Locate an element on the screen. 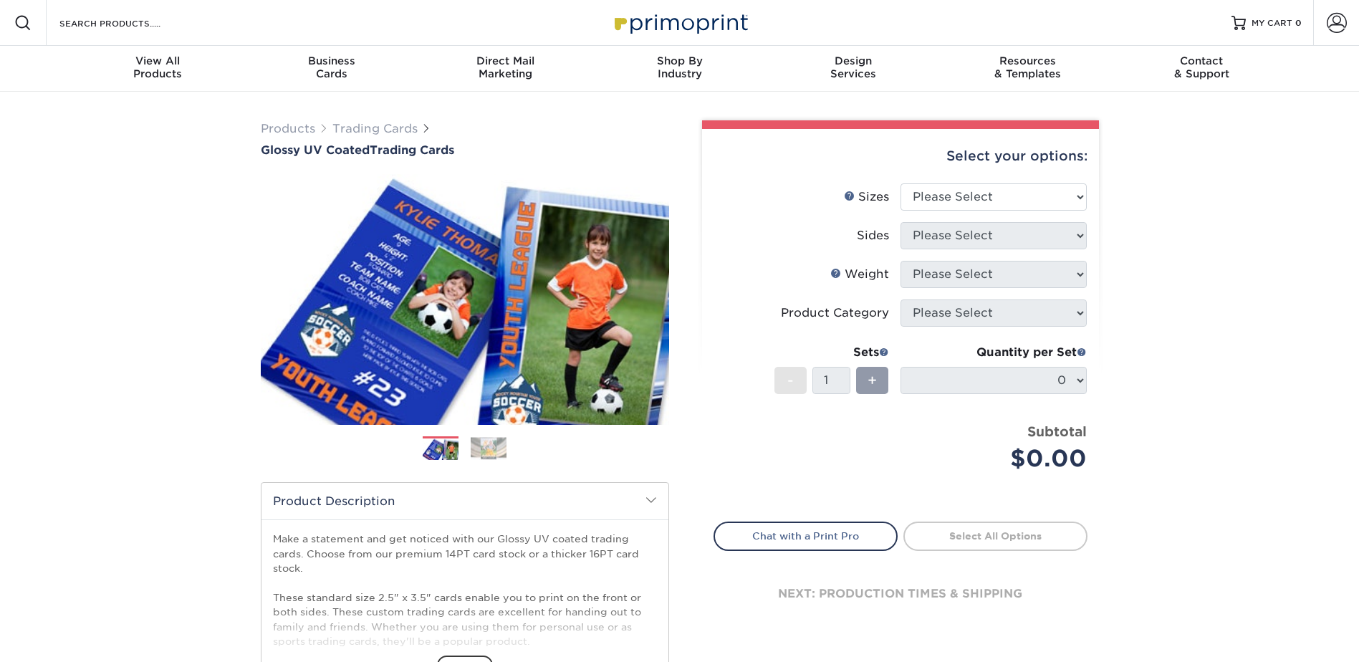  div: Cards is located at coordinates (331, 67).